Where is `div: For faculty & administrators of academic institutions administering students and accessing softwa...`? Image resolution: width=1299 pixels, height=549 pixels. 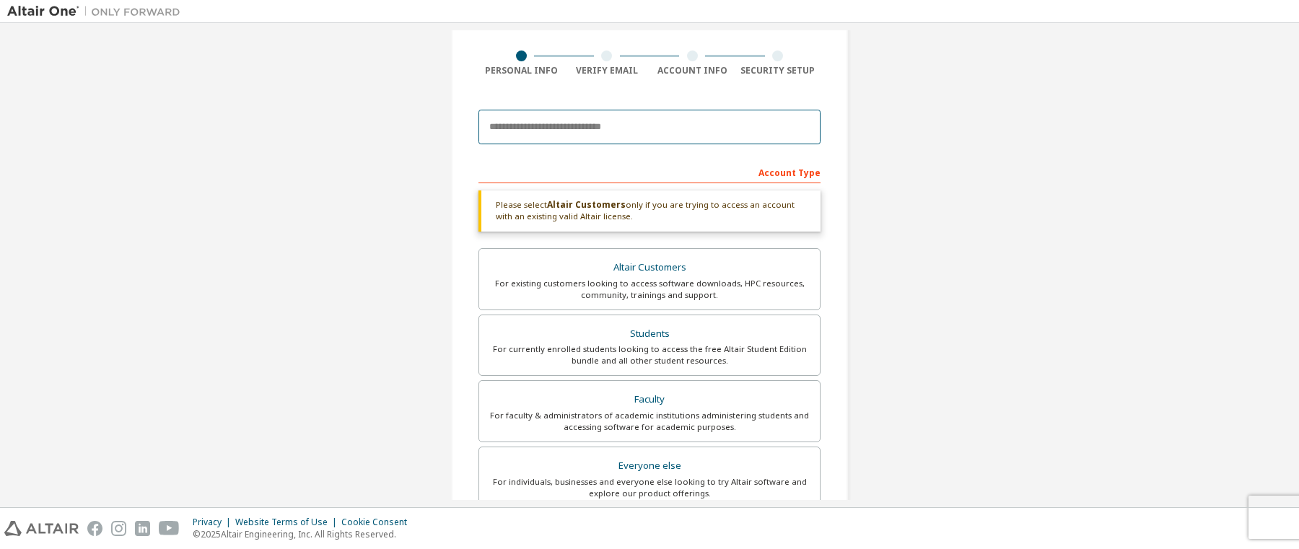
div: For faculty & administrators of academic institutions administering students and accessing softwa... is located at coordinates (649, 421).